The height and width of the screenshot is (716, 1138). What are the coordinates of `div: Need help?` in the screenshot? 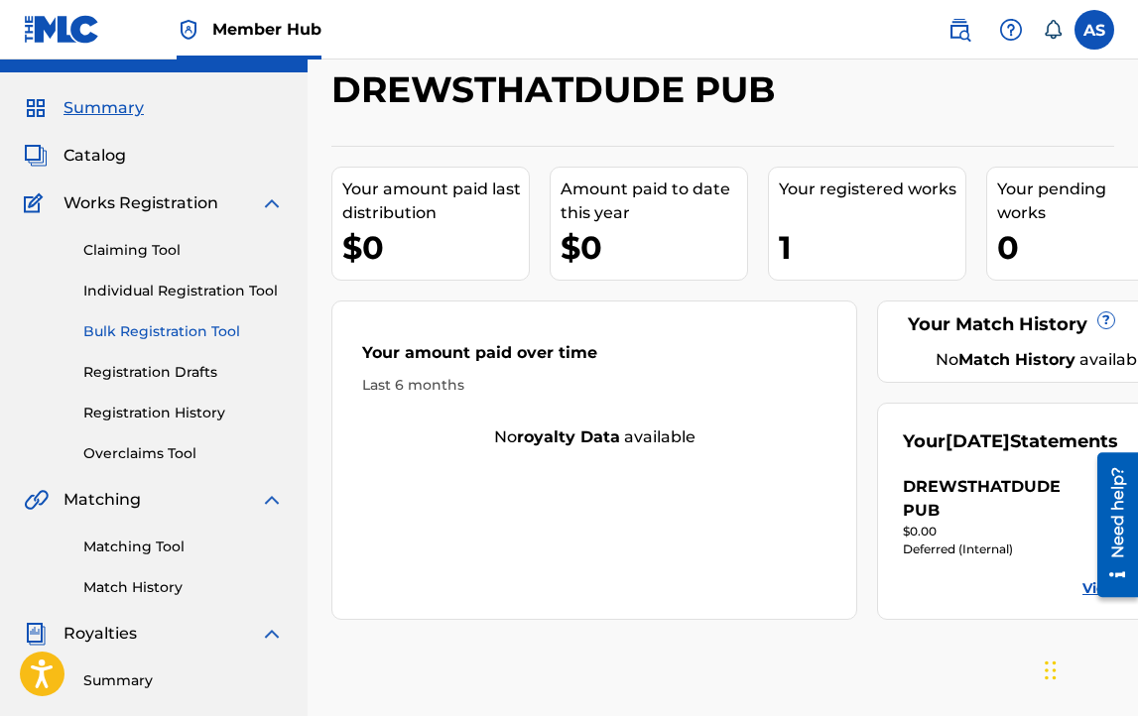 It's located at (35, 67).